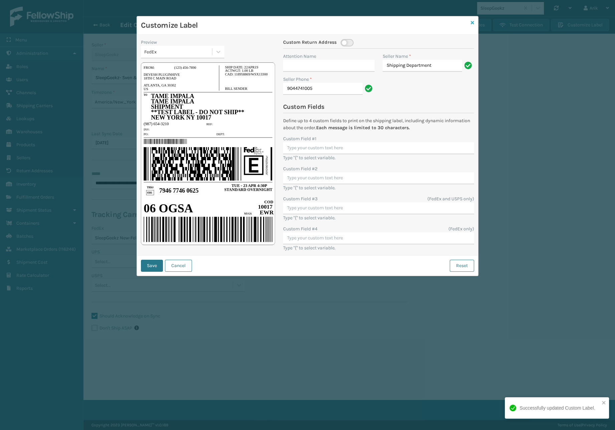 The image size is (615, 430). What do you see at coordinates (363, 128) in the screenshot?
I see `strong: Each message is limited to 30 characters.` at bounding box center [363, 128].